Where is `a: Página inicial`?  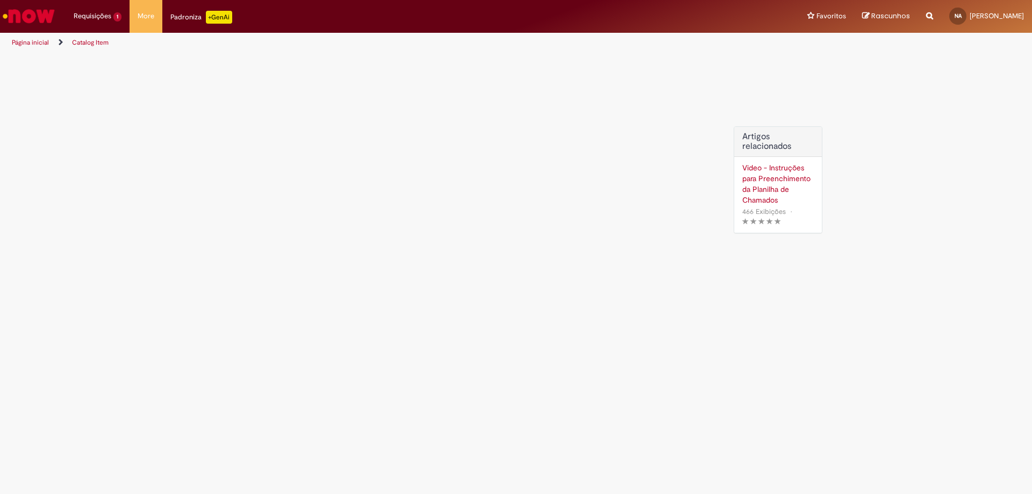 a: Página inicial is located at coordinates (30, 42).